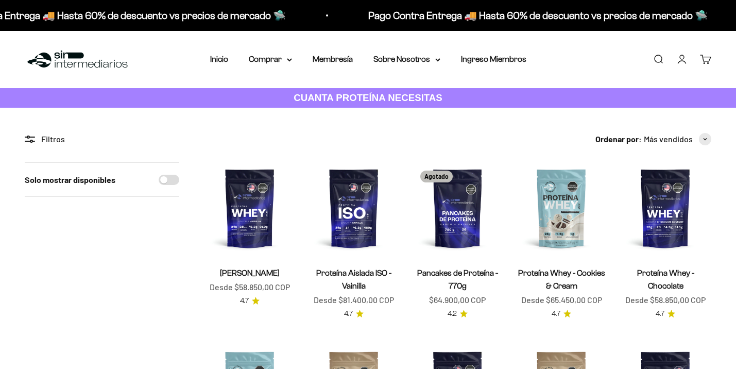 The image size is (736, 369). I want to click on span: Ordenar por:, so click(618, 139).